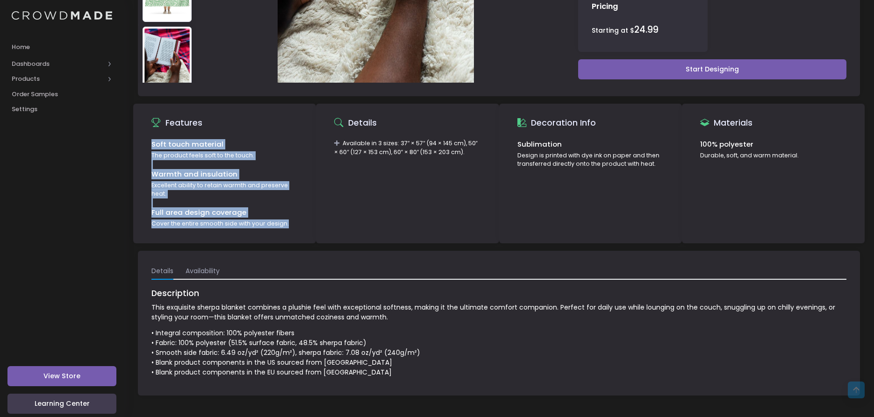  Describe the element at coordinates (62, 404) in the screenshot. I see `span: Learning Center` at that location.